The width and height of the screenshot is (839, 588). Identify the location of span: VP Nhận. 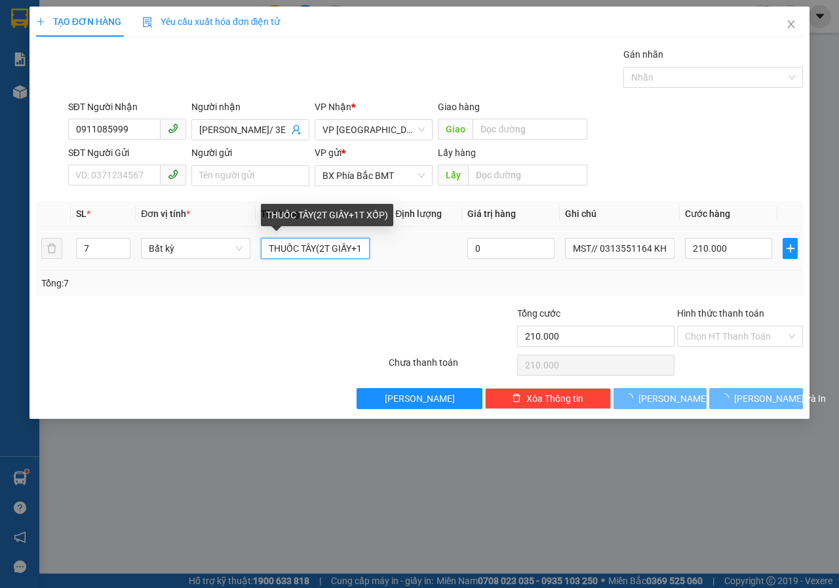
(333, 107).